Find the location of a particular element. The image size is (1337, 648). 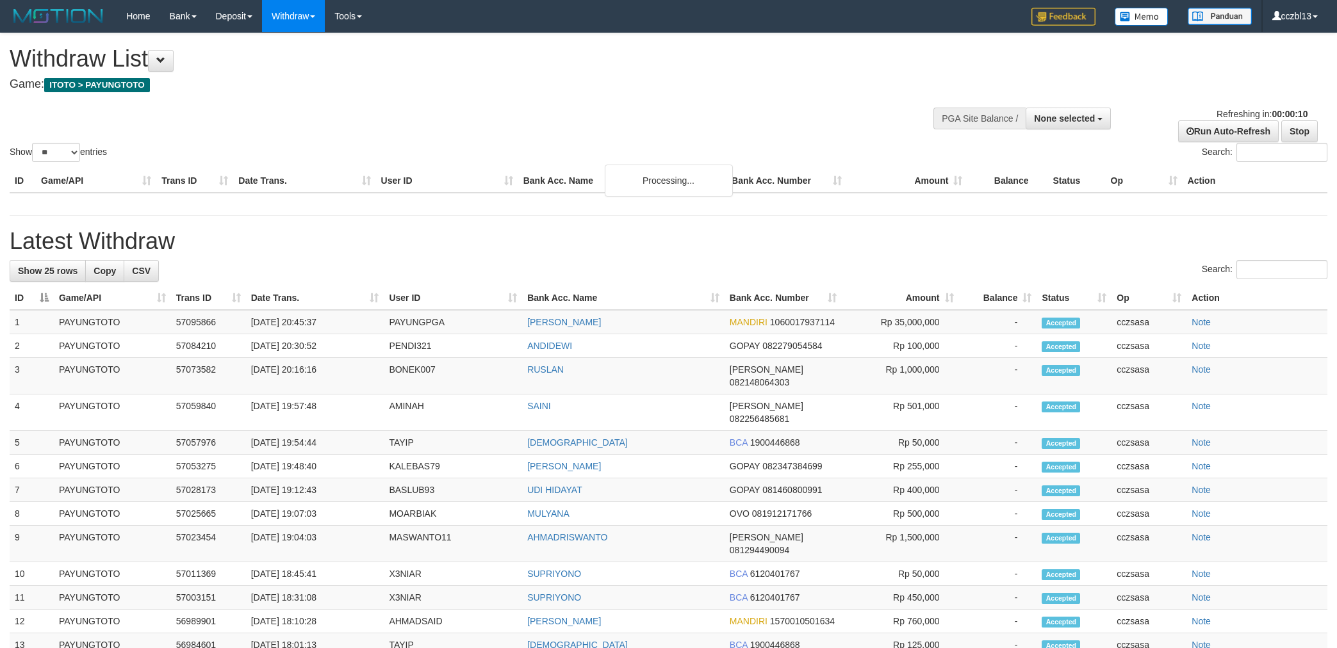

th: Bank Acc. Name is located at coordinates (622, 181).